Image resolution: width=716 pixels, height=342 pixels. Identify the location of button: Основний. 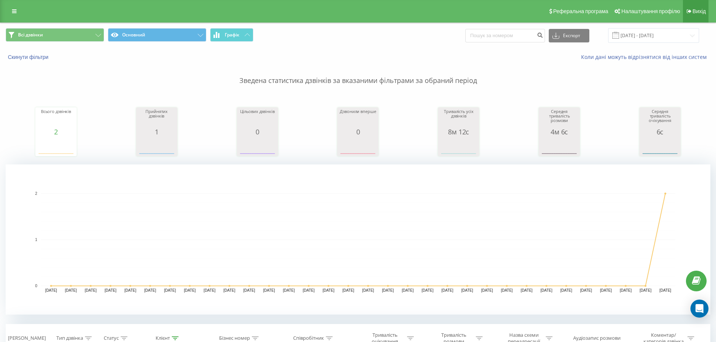
(157, 35).